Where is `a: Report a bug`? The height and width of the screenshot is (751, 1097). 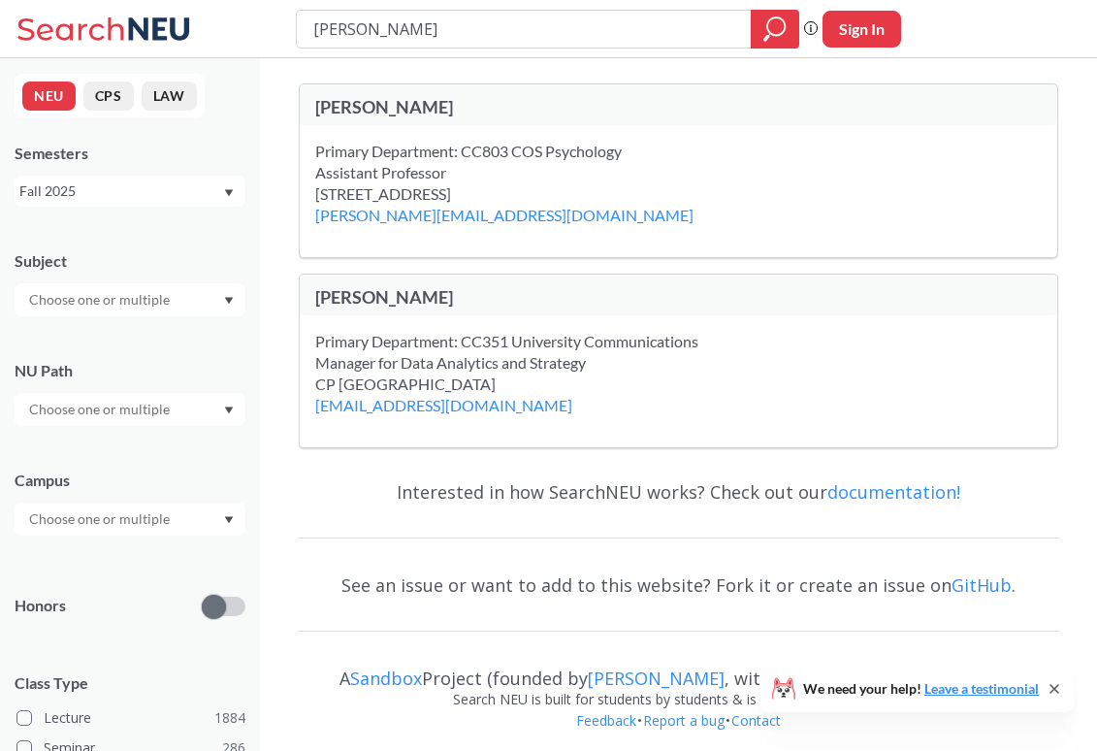
a: Report a bug is located at coordinates (684, 720).